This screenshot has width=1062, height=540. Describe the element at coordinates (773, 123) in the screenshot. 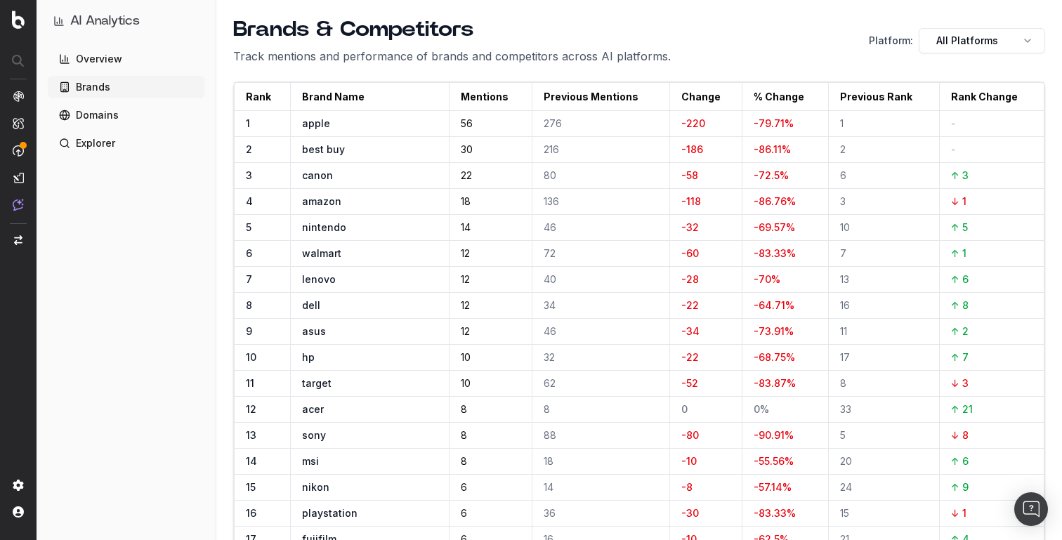

I see `span: -79.71 %` at that location.